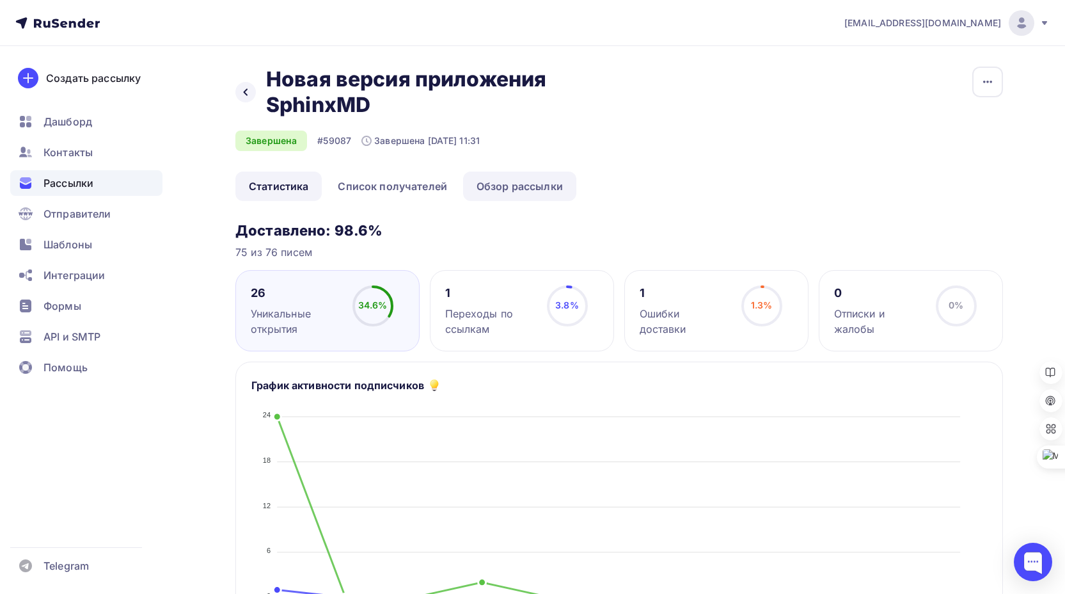 The image size is (1065, 594). Describe the element at coordinates (519, 186) in the screenshot. I see `a: Обзор рассылки` at that location.